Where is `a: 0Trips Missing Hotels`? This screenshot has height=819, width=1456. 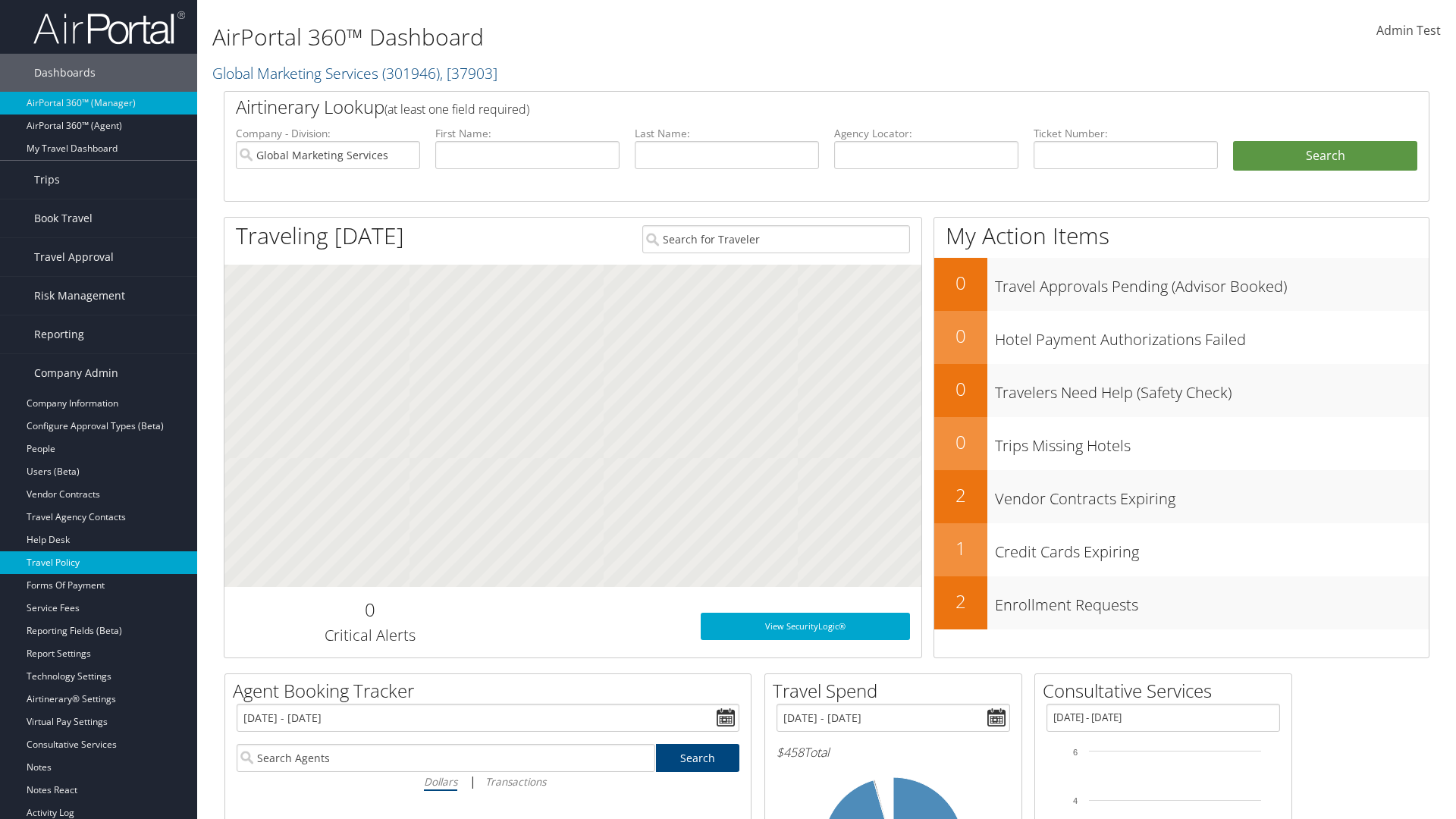 a: 0Trips Missing Hotels is located at coordinates (1181, 443).